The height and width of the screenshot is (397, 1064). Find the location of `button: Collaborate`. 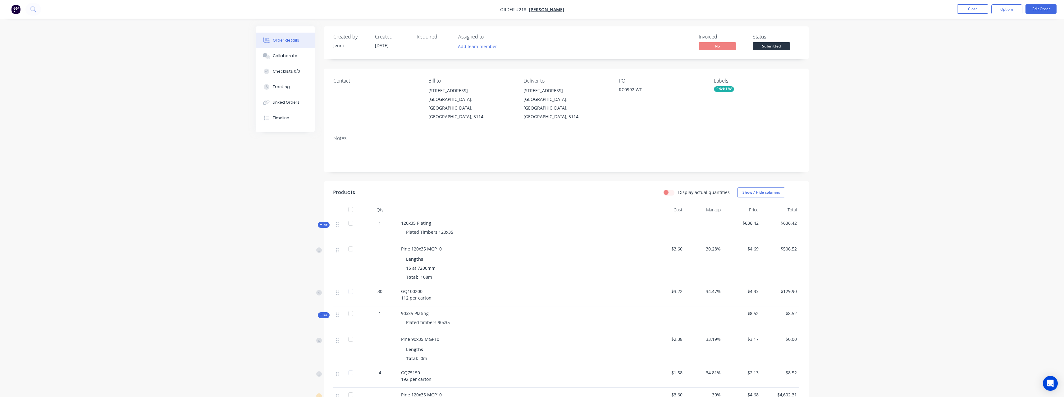

button: Collaborate is located at coordinates (285, 56).